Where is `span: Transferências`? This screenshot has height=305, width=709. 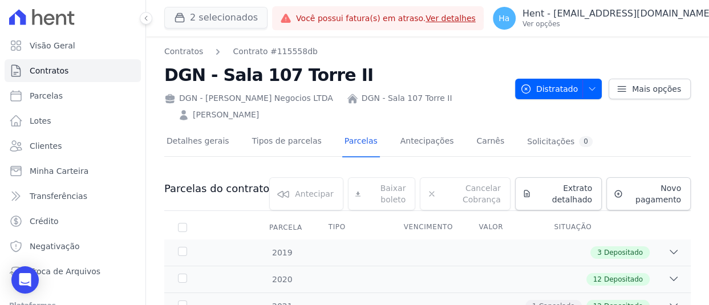
span: Transferências is located at coordinates (58, 196).